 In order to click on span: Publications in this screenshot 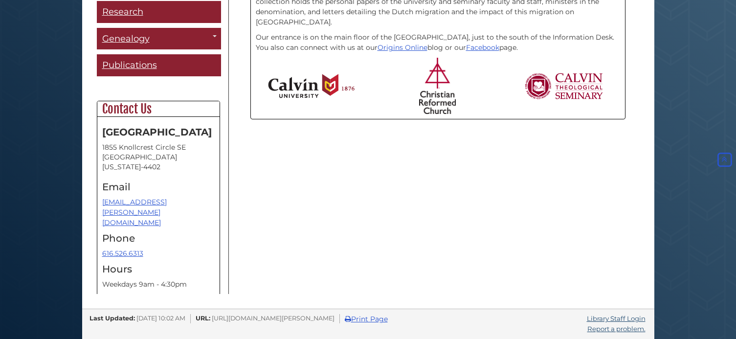, I will do `click(130, 65)`.